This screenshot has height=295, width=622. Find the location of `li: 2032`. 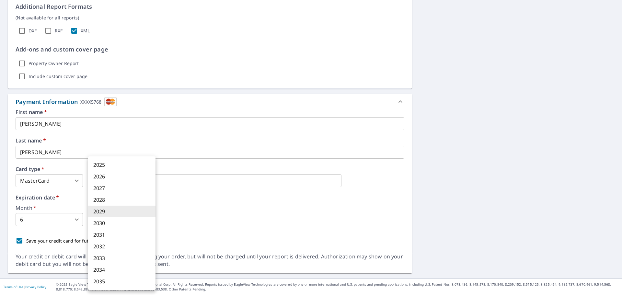

li: 2032 is located at coordinates (122, 247).